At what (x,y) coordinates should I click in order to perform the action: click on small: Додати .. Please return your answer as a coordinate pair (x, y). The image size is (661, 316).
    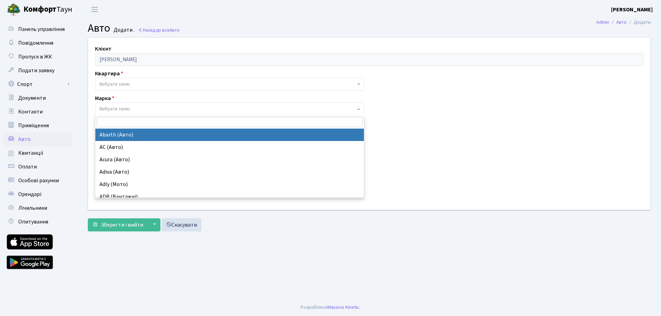
    Looking at the image, I should click on (123, 30).